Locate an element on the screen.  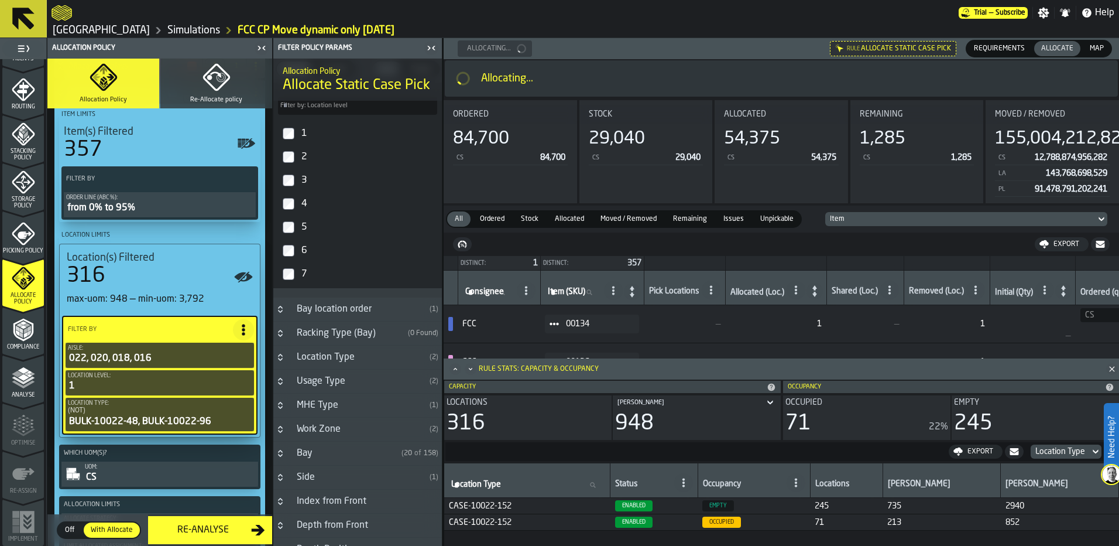
label: button-toggle-Show on Map is located at coordinates (244, 279).